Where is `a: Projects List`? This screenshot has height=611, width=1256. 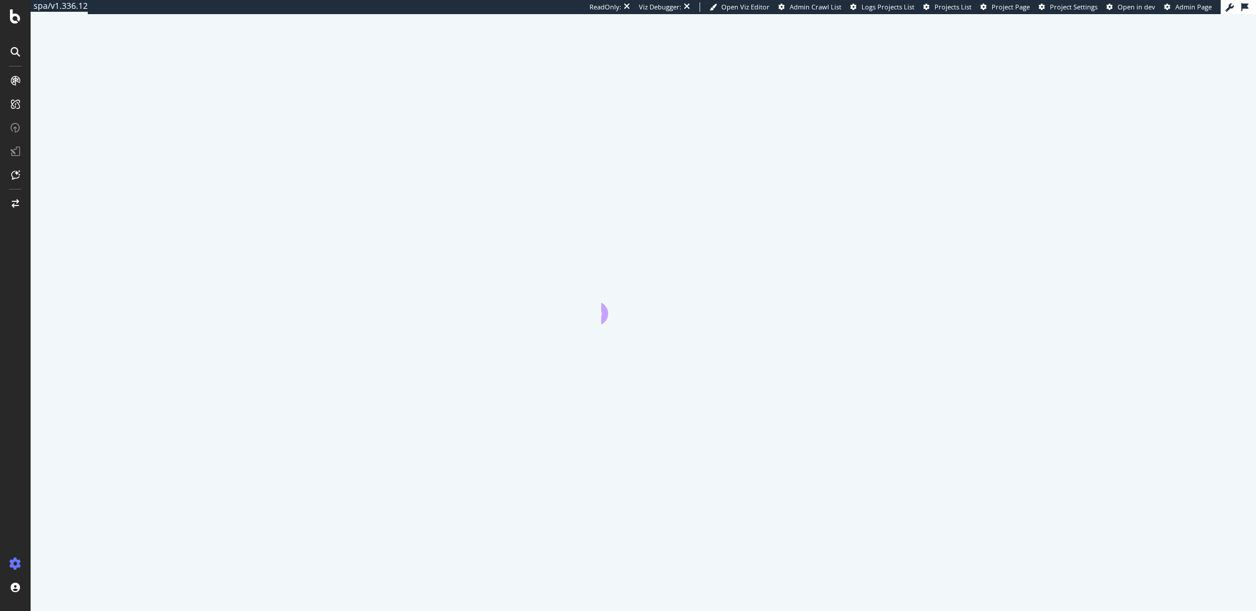
a: Projects List is located at coordinates (948, 7).